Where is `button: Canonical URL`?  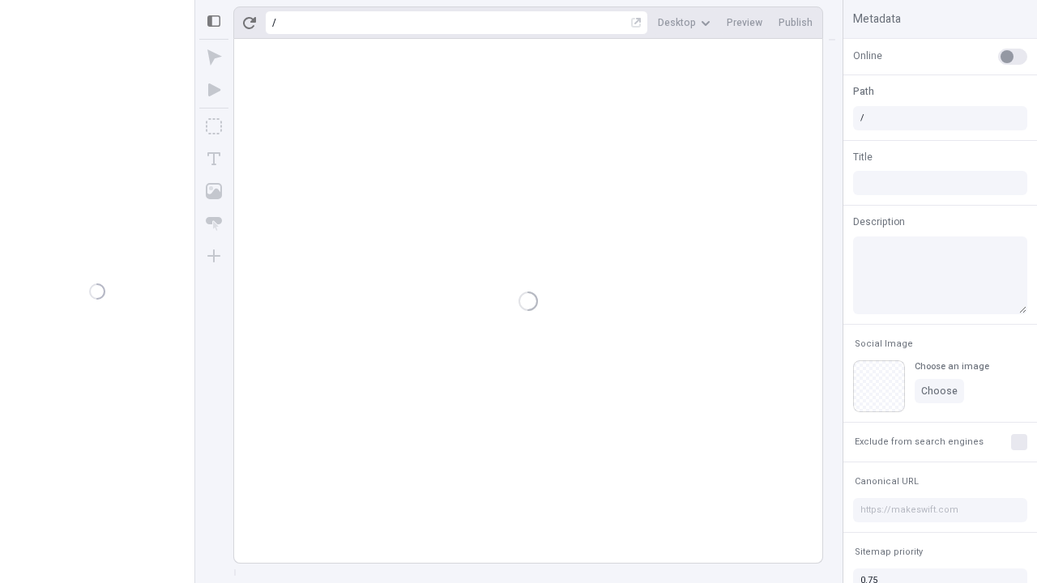 button: Canonical URL is located at coordinates (886, 482).